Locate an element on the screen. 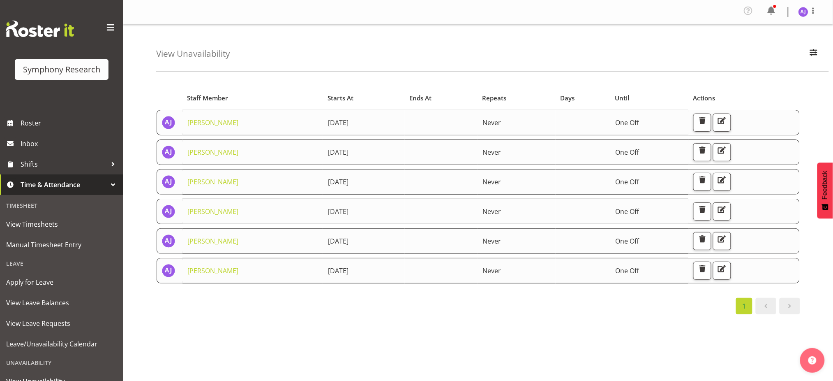 Image resolution: width=833 pixels, height=381 pixels. div: Until is located at coordinates (649, 98).